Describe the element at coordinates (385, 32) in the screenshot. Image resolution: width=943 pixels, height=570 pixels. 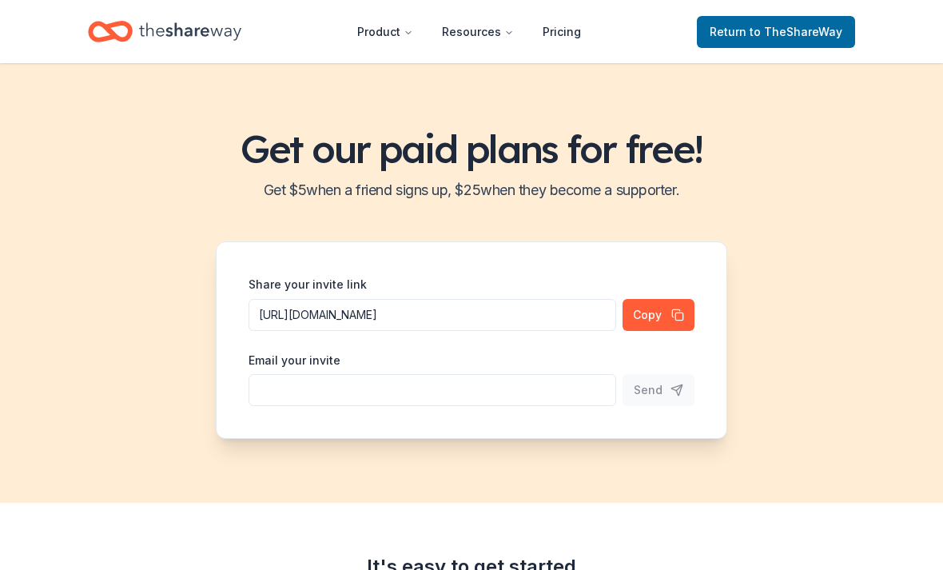
I see `button: Product` at that location.